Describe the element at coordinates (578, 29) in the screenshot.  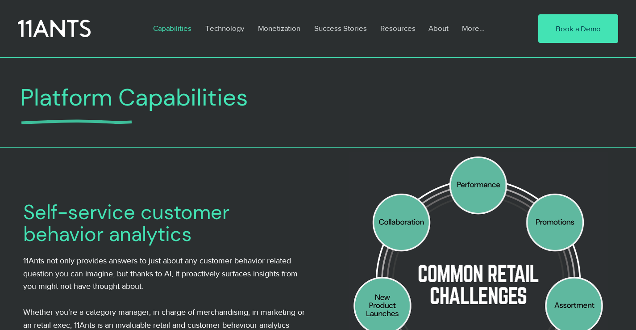
I see `span: Book a Demo` at that location.